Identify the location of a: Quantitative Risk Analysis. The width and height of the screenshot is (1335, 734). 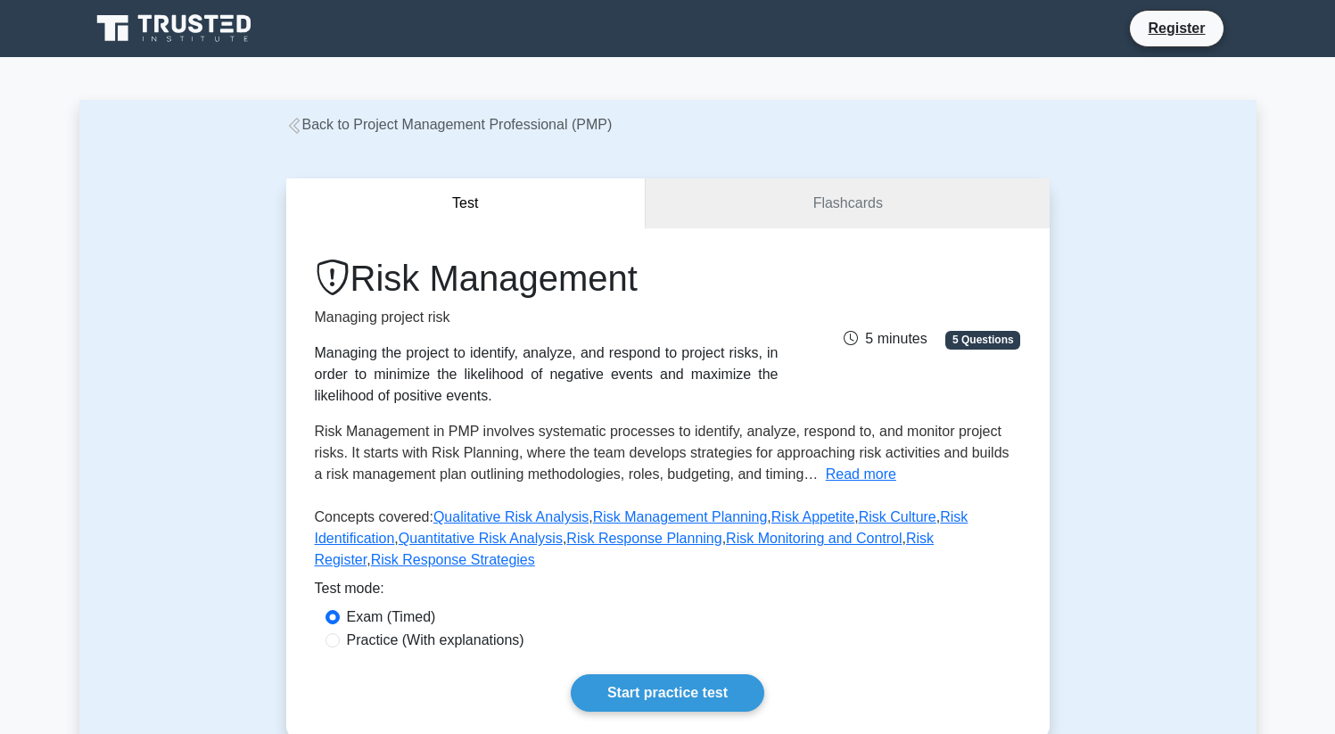
(481, 538).